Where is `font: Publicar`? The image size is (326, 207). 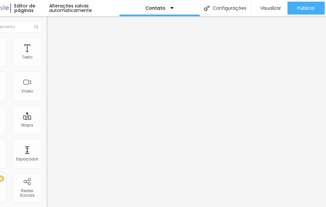
font: Publicar is located at coordinates (306, 8).